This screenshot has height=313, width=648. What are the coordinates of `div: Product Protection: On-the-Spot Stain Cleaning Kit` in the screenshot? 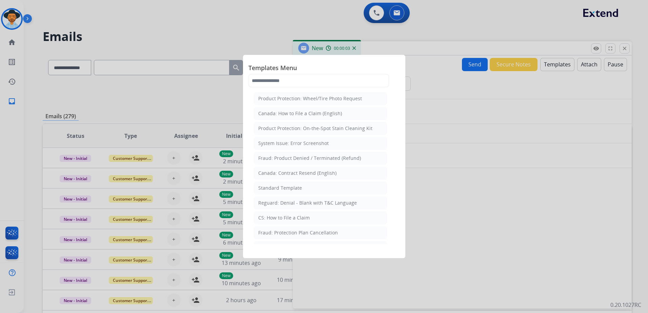 It's located at (315, 128).